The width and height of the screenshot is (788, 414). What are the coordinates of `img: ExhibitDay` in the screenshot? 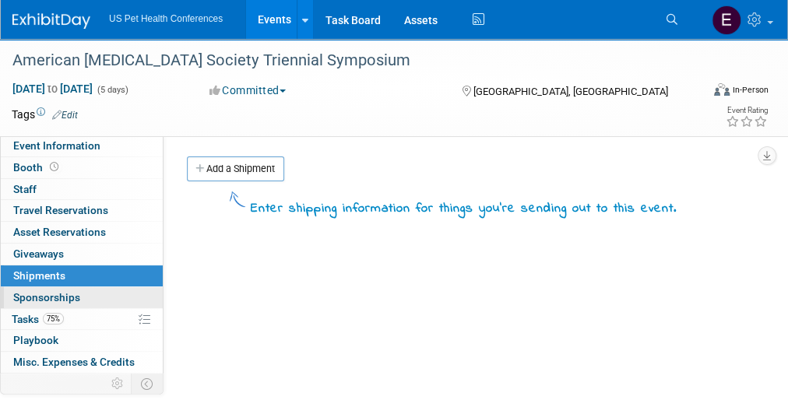 It's located at (51, 21).